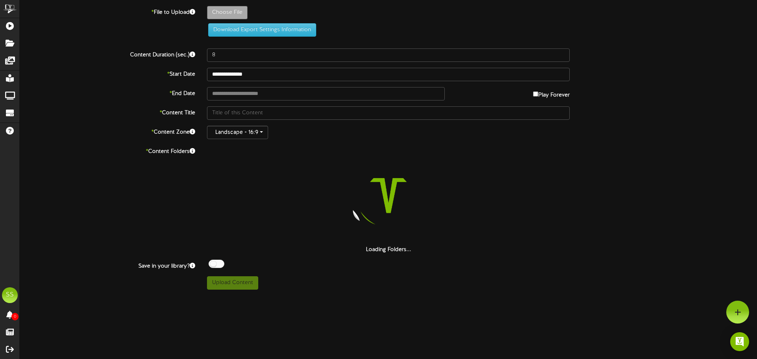 The width and height of the screenshot is (757, 359). Describe the element at coordinates (262, 30) in the screenshot. I see `button: Download Export Settings Information` at that location.